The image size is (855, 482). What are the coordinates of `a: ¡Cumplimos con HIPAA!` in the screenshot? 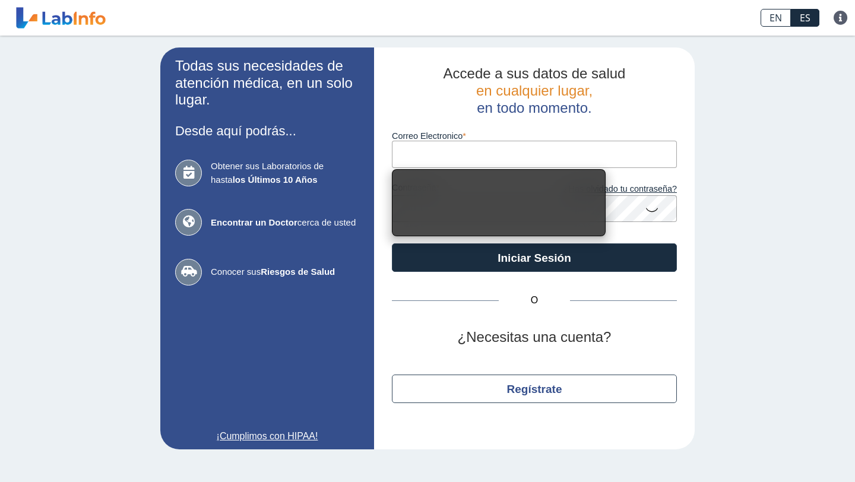 It's located at (267, 436).